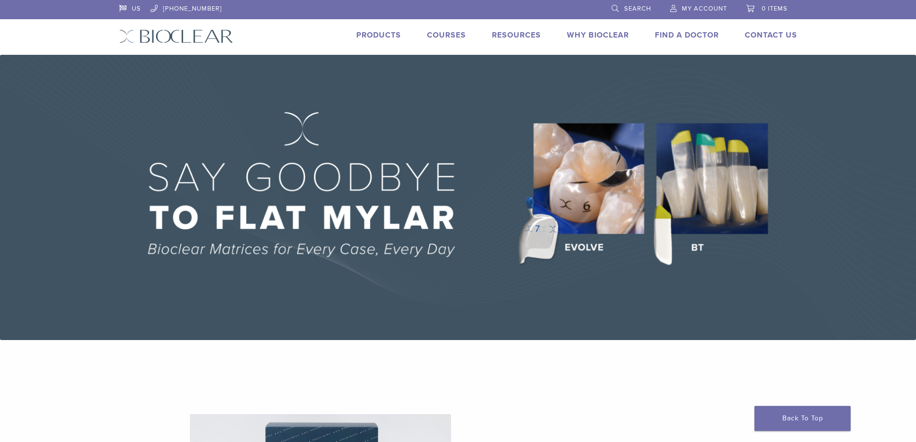 The image size is (916, 442). I want to click on a: Why Bioclear, so click(598, 35).